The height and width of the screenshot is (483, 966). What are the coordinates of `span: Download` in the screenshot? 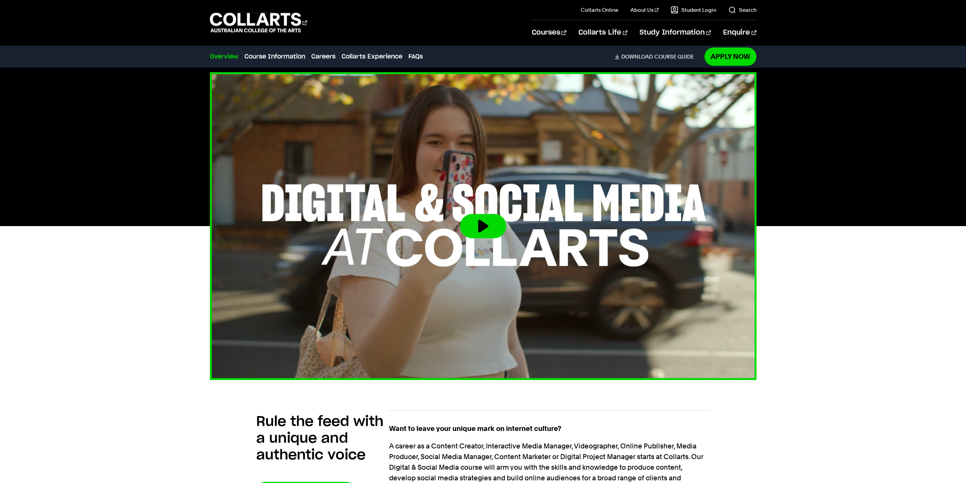 It's located at (637, 57).